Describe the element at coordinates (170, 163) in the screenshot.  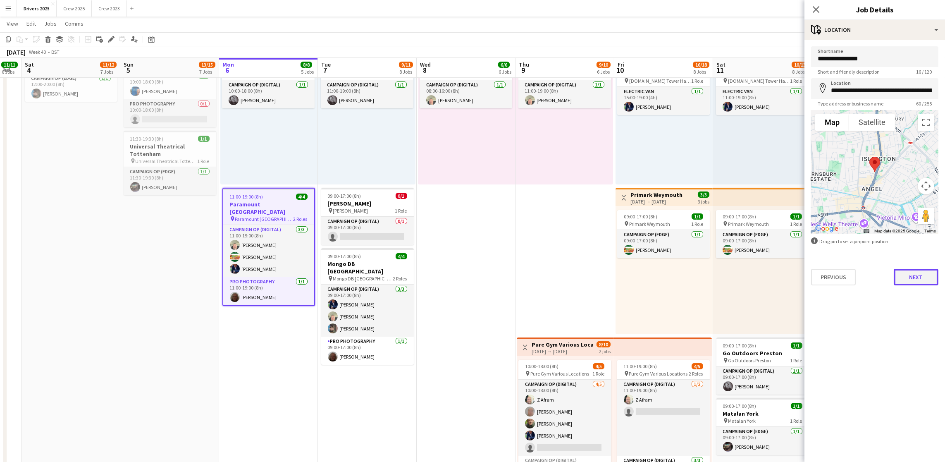
I see `div: 11:30-19:30 (8h)1/1Universal Theatrical Tottenham Universal Theatrical Tottenham1 RoleCampaign Op...` at that location.